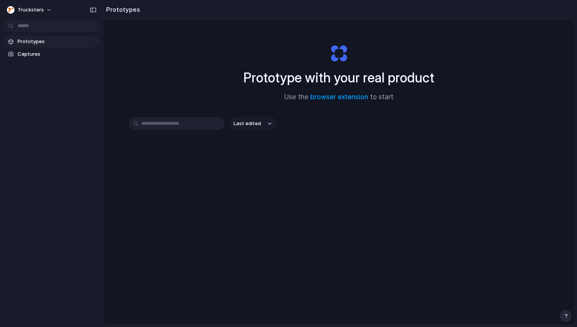  Describe the element at coordinates (31, 10) in the screenshot. I see `span: Trucksters` at that location.